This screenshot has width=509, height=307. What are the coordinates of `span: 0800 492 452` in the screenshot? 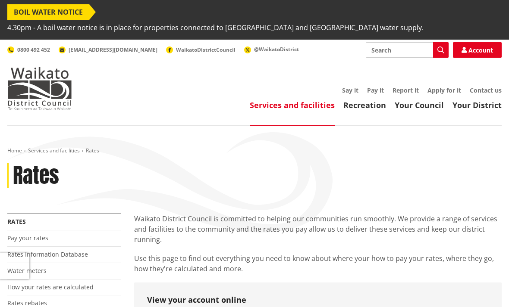 It's located at (34, 50).